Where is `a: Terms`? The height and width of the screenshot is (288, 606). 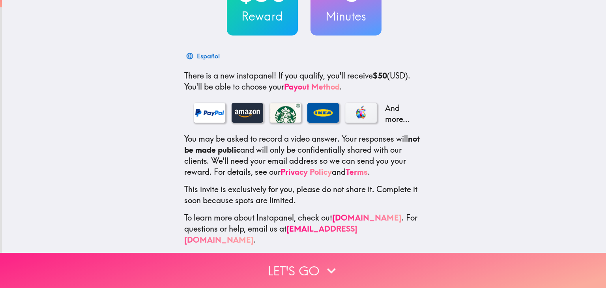 a: Terms is located at coordinates (357, 172).